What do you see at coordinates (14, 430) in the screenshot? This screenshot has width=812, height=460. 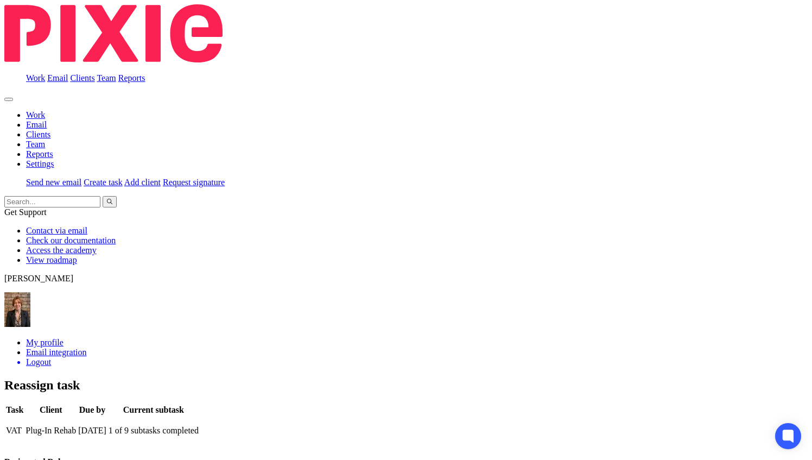 I see `span: VAT` at bounding box center [14, 430].